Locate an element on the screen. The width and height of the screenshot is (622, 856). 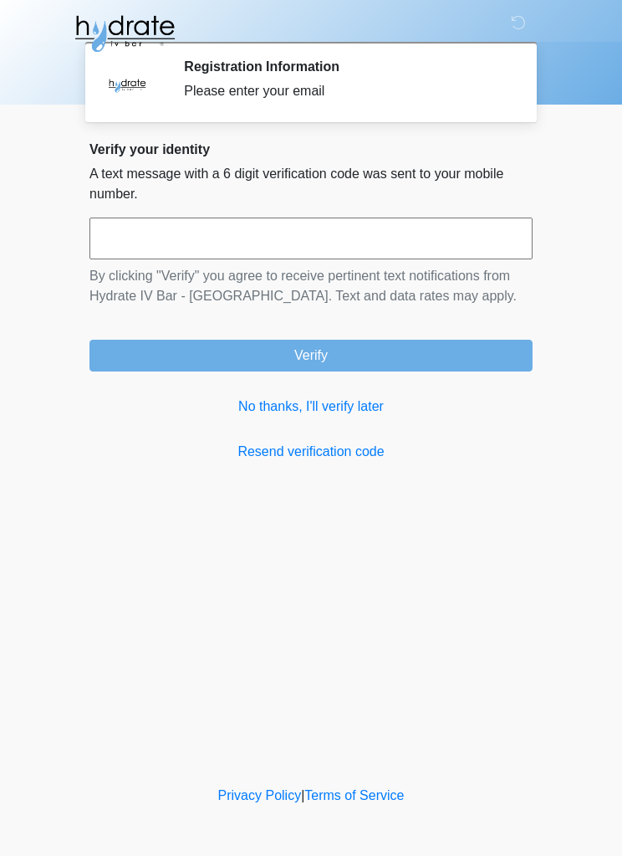
h2: Verify your identity is located at coordinates (311, 149).